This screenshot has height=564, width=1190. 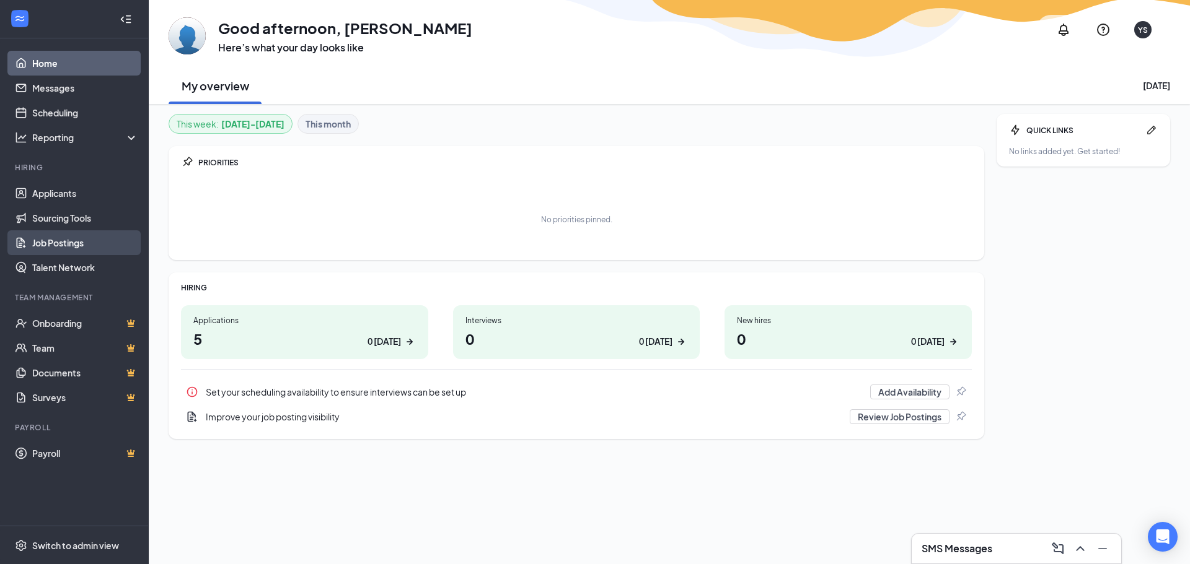 What do you see at coordinates (1151, 130) in the screenshot?
I see `svg: Pen` at bounding box center [1151, 130].